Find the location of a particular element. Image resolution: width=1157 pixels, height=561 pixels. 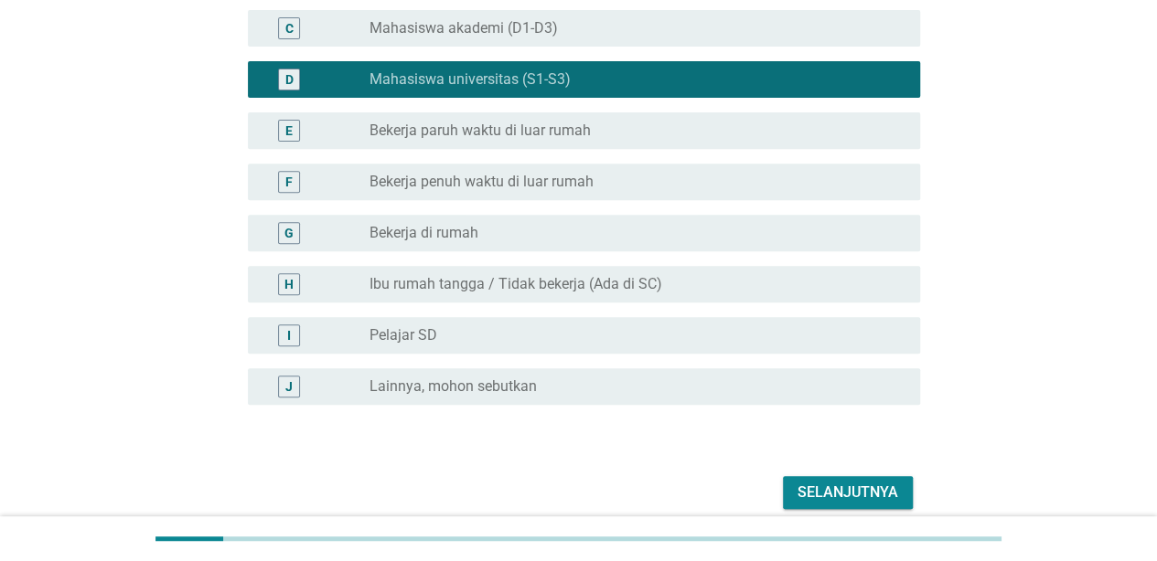

div: D is located at coordinates (289, 79).